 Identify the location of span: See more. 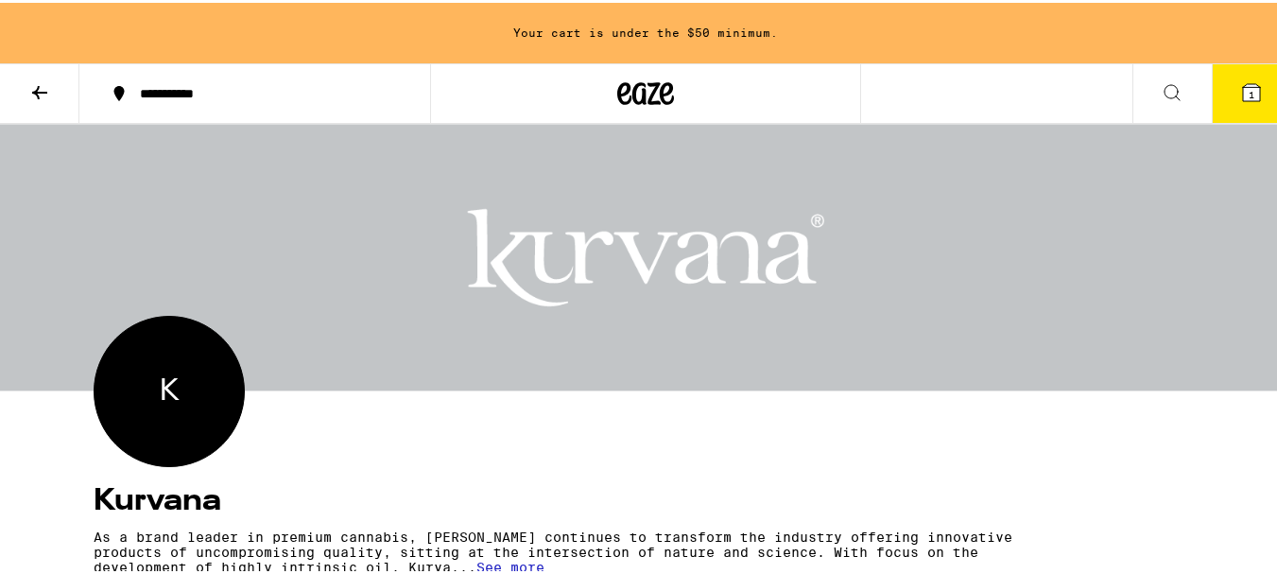
(510, 564).